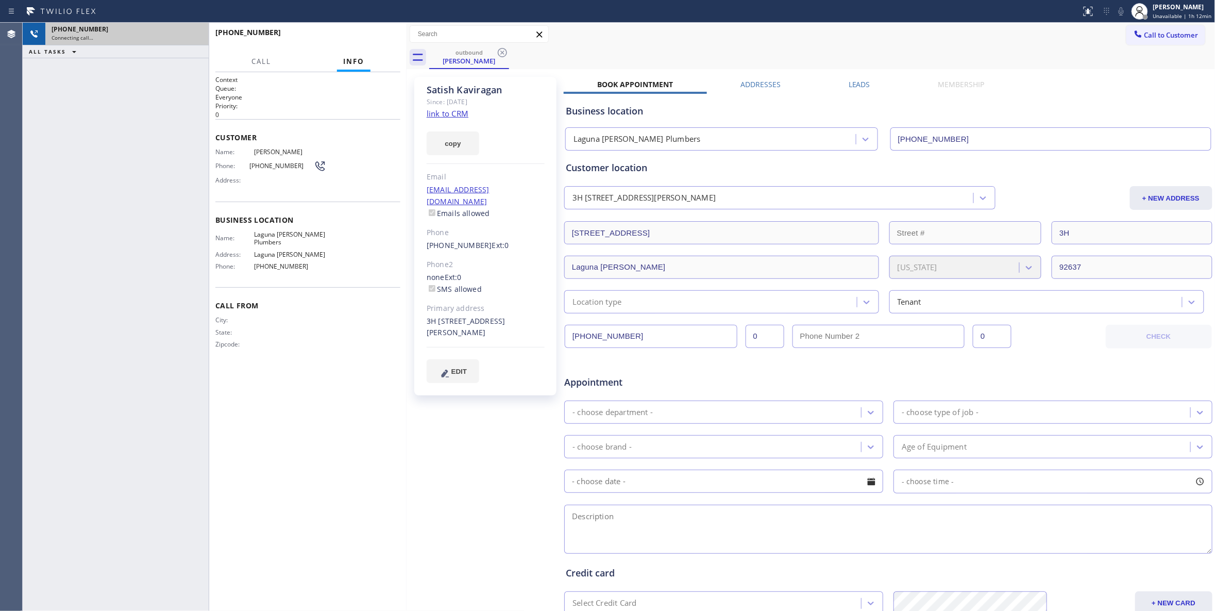 This screenshot has width=1215, height=611. Describe the element at coordinates (1132, 232) in the screenshot. I see `input: Apt. #` at that location.